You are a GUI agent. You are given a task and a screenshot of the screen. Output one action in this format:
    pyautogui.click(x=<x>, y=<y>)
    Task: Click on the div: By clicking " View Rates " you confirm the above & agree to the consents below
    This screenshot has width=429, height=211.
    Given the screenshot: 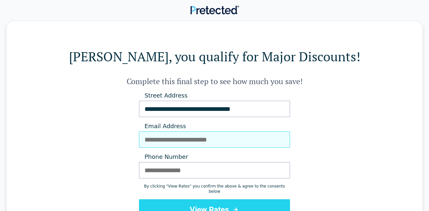 What is the action you would take?
    pyautogui.click(x=215, y=189)
    